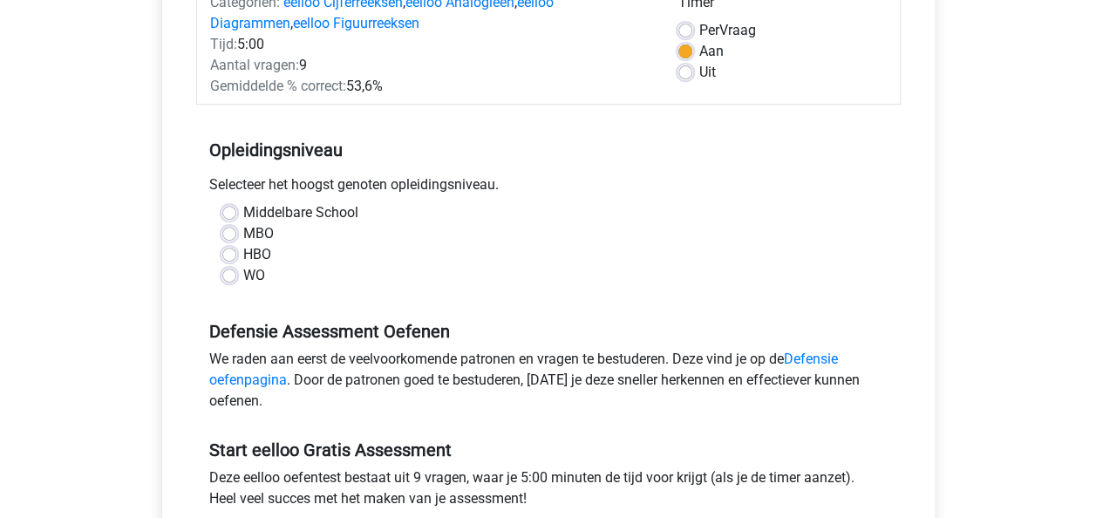  I want to click on label: Middelbare School, so click(301, 213).